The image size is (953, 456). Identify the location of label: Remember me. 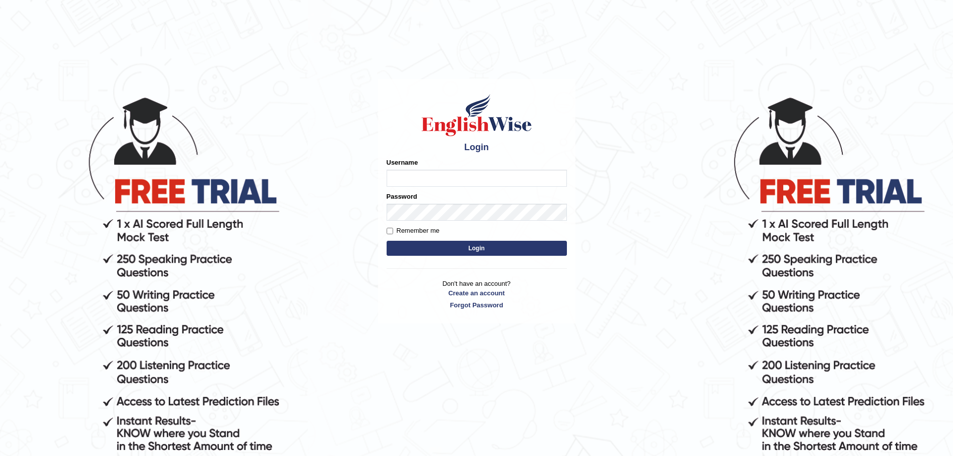
(413, 231).